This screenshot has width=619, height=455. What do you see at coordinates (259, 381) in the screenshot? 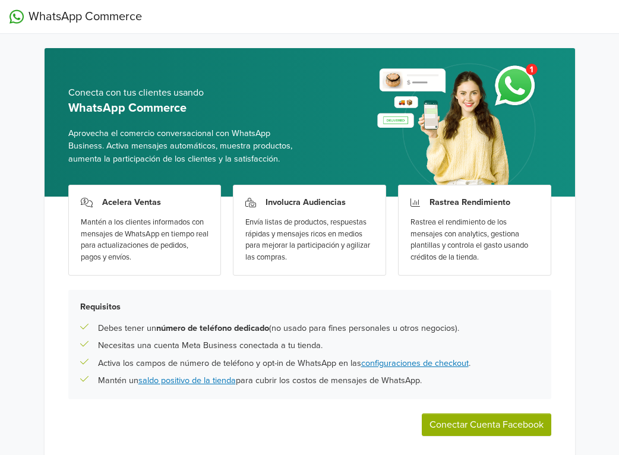
I see `p: Mantén un para cubrir los costos de mensajes de WhatsApp.` at bounding box center [259, 381].